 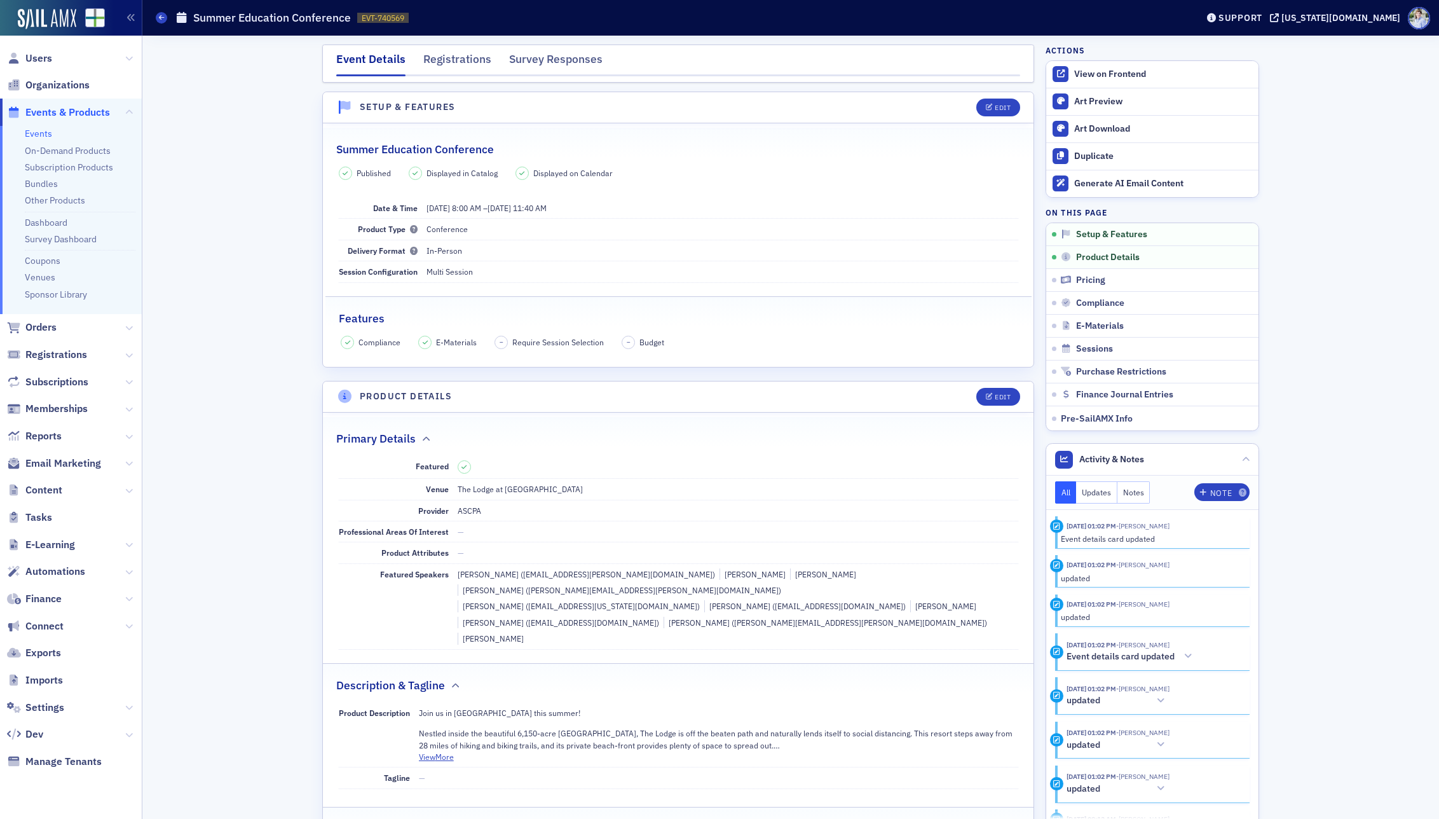 What do you see at coordinates (56, 294) in the screenshot?
I see `a: Sponsor Library` at bounding box center [56, 294].